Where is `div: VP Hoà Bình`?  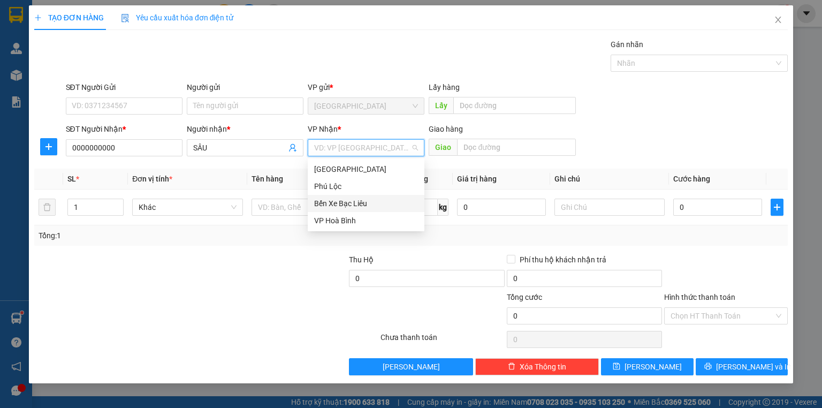
div: VP Hoà Bình is located at coordinates (366, 220).